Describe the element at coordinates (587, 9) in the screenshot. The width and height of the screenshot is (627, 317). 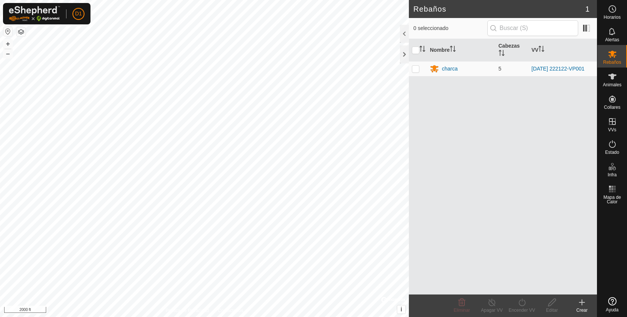
I see `span: 1` at that location.